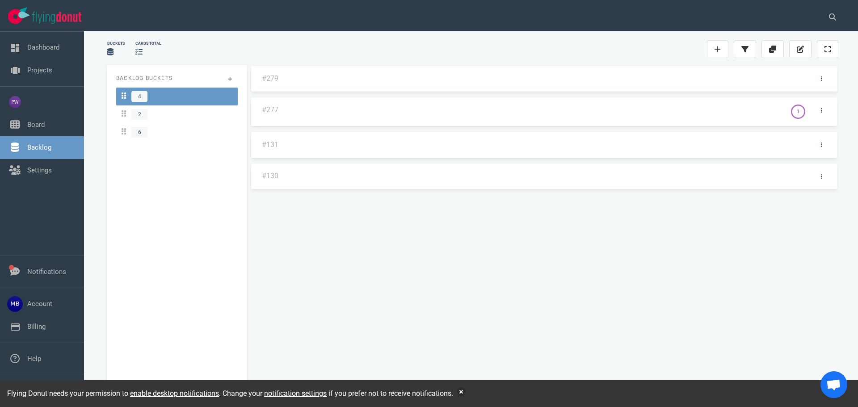 The image size is (858, 407). Describe the element at coordinates (39, 170) in the screenshot. I see `a: Settings` at that location.